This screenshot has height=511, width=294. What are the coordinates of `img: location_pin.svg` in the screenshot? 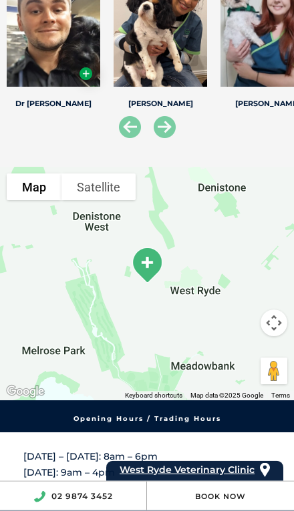 It's located at (264, 471).